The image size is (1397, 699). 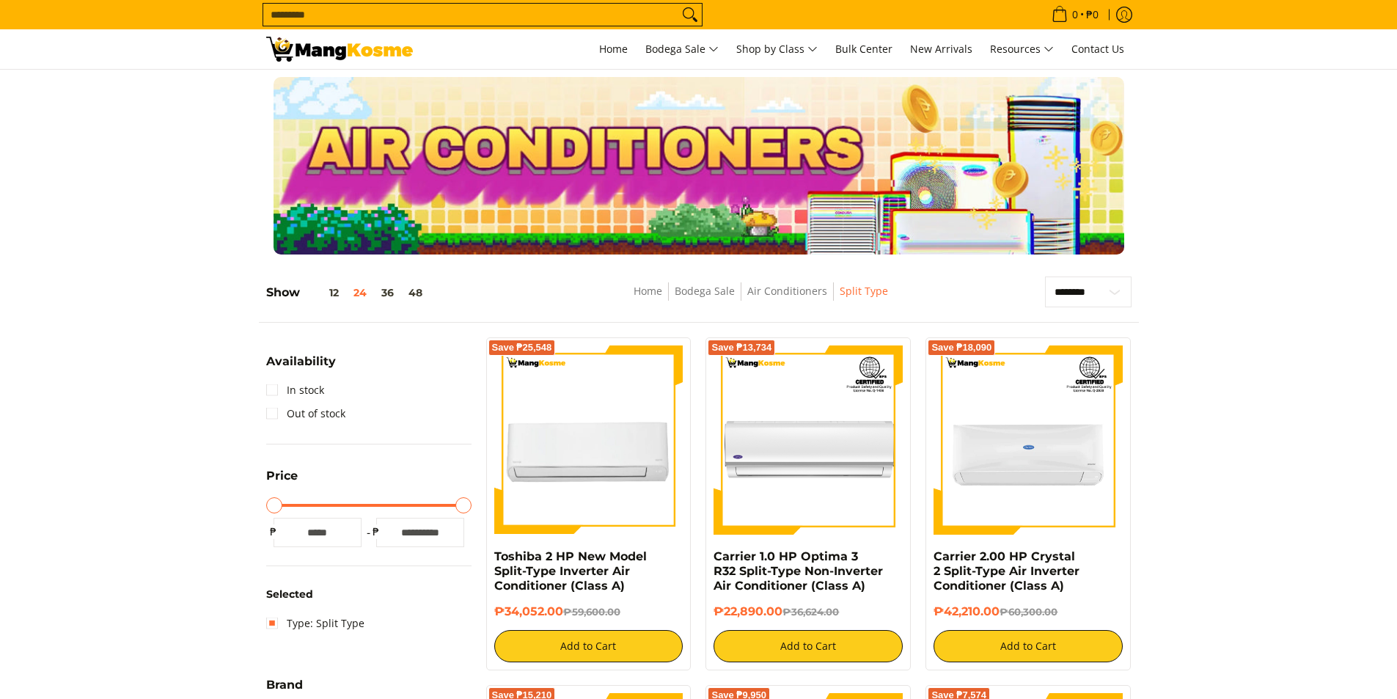 What do you see at coordinates (306, 414) in the screenshot?
I see `a: Out of stock` at bounding box center [306, 414].